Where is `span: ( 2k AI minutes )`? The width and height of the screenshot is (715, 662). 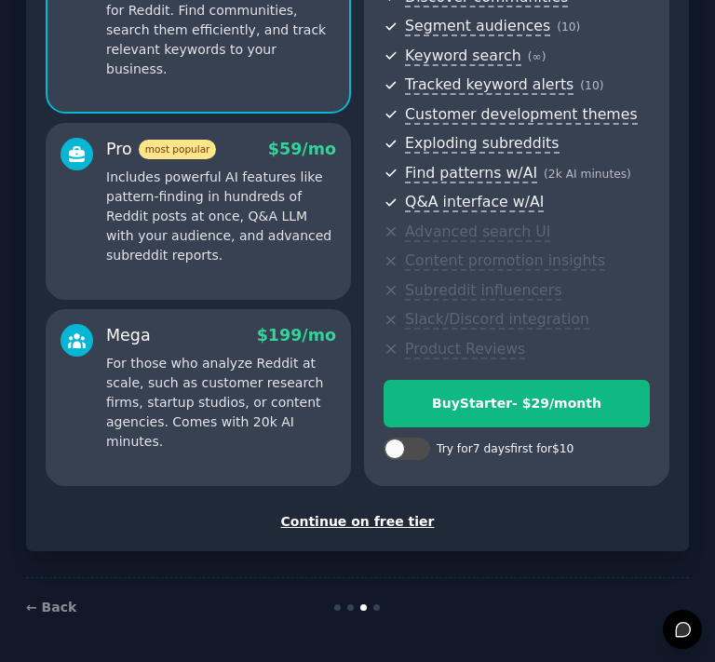 span: ( 2k AI minutes ) is located at coordinates (587, 174).